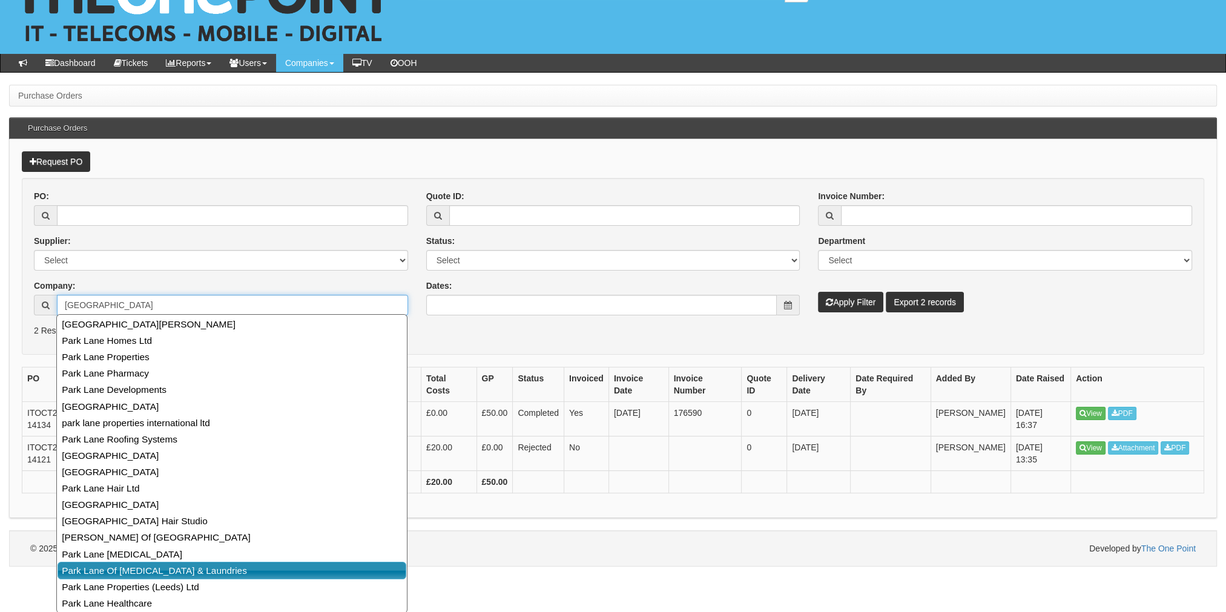 Image resolution: width=1226 pixels, height=612 pixels. I want to click on a: Park Lane Homes Ltd, so click(232, 340).